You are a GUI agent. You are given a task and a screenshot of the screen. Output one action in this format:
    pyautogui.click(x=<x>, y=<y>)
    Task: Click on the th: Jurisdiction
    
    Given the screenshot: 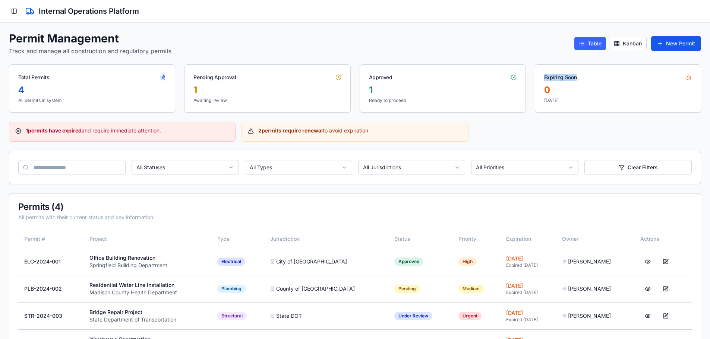 What is the action you would take?
    pyautogui.click(x=326, y=239)
    